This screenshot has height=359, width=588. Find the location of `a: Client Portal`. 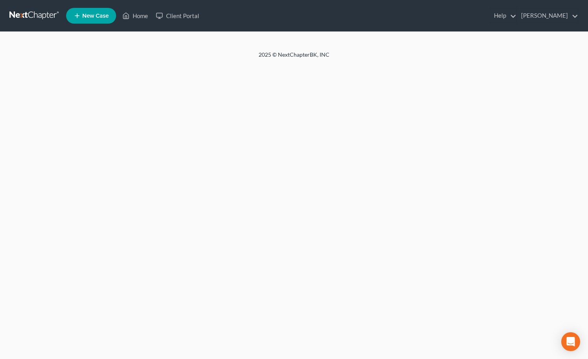

a: Client Portal is located at coordinates (177, 16).